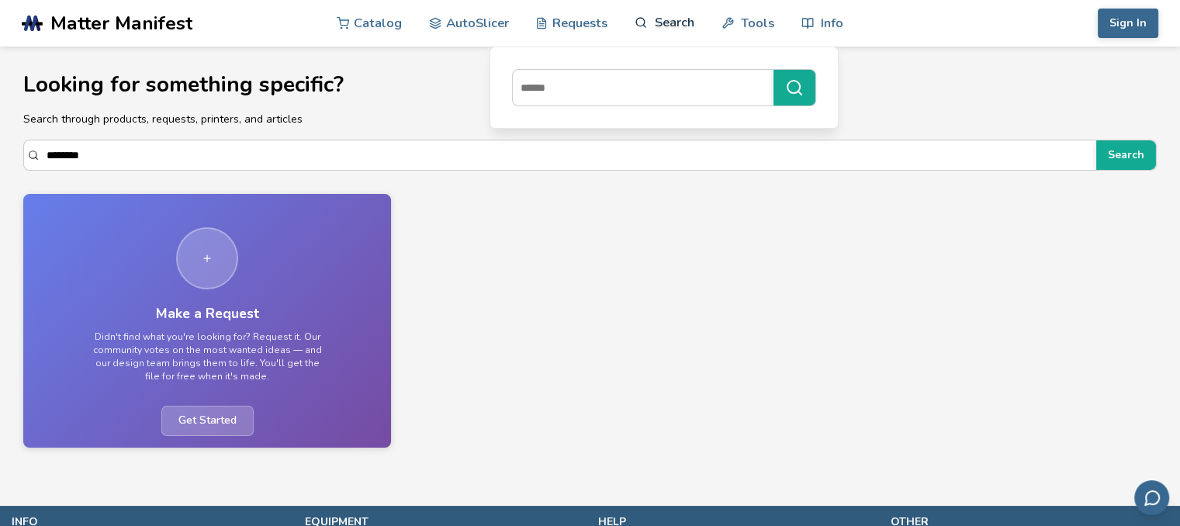 The width and height of the screenshot is (1180, 526). What do you see at coordinates (207, 420) in the screenshot?
I see `span: Get Started` at bounding box center [207, 420].